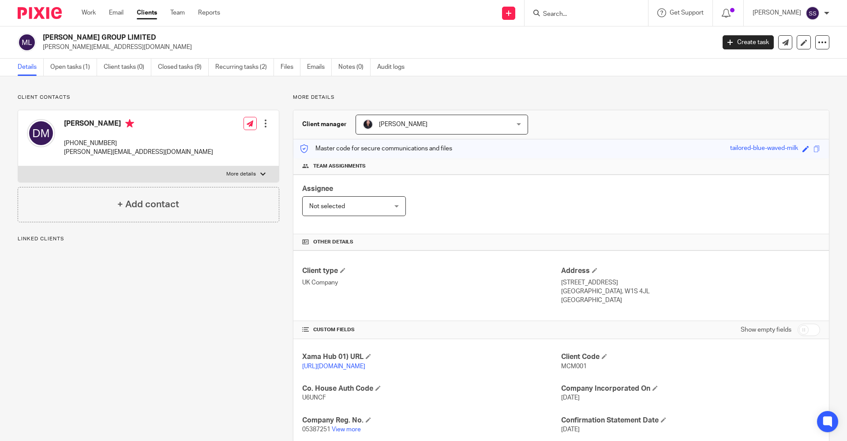  What do you see at coordinates (244, 67) in the screenshot?
I see `a: Recurring tasks (2)` at bounding box center [244, 67].